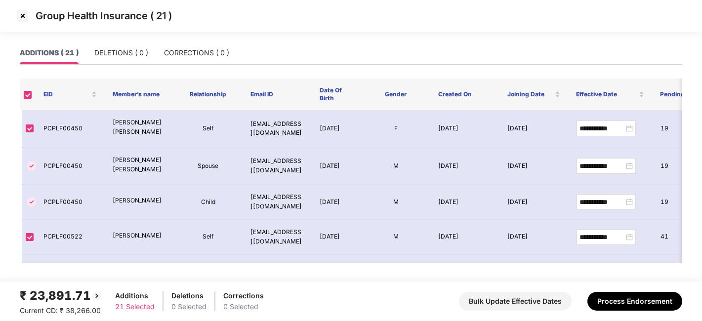 This screenshot has height=321, width=702. Describe the element at coordinates (23, 16) in the screenshot. I see `img: svg+xml;base64,PHN2ZyBpZD0iQ3Jvc3MtMzJ4MzIiIHhtbG5zPSJodHRwOi8vd3d3LnczLm9yZy8yMDAwL3N2ZyIgd2lkdG...` at that location.